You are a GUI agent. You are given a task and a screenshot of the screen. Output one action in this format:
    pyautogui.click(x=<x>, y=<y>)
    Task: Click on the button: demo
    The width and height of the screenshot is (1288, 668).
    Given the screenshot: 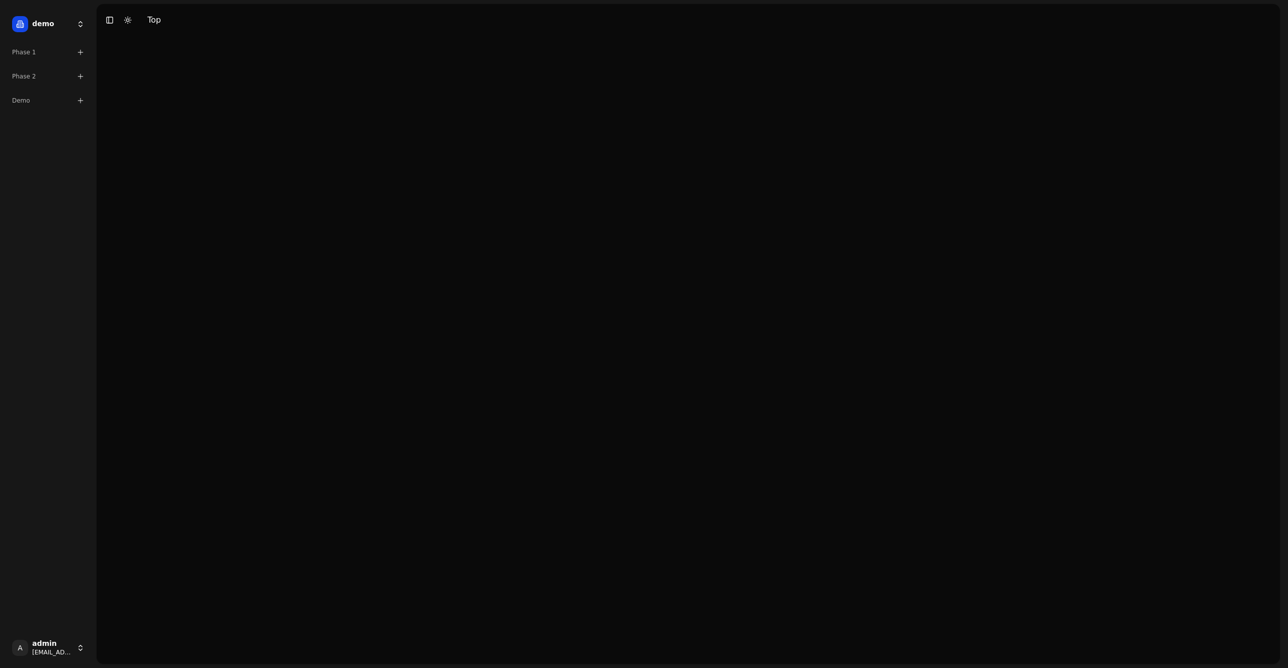 What is the action you would take?
    pyautogui.click(x=48, y=24)
    